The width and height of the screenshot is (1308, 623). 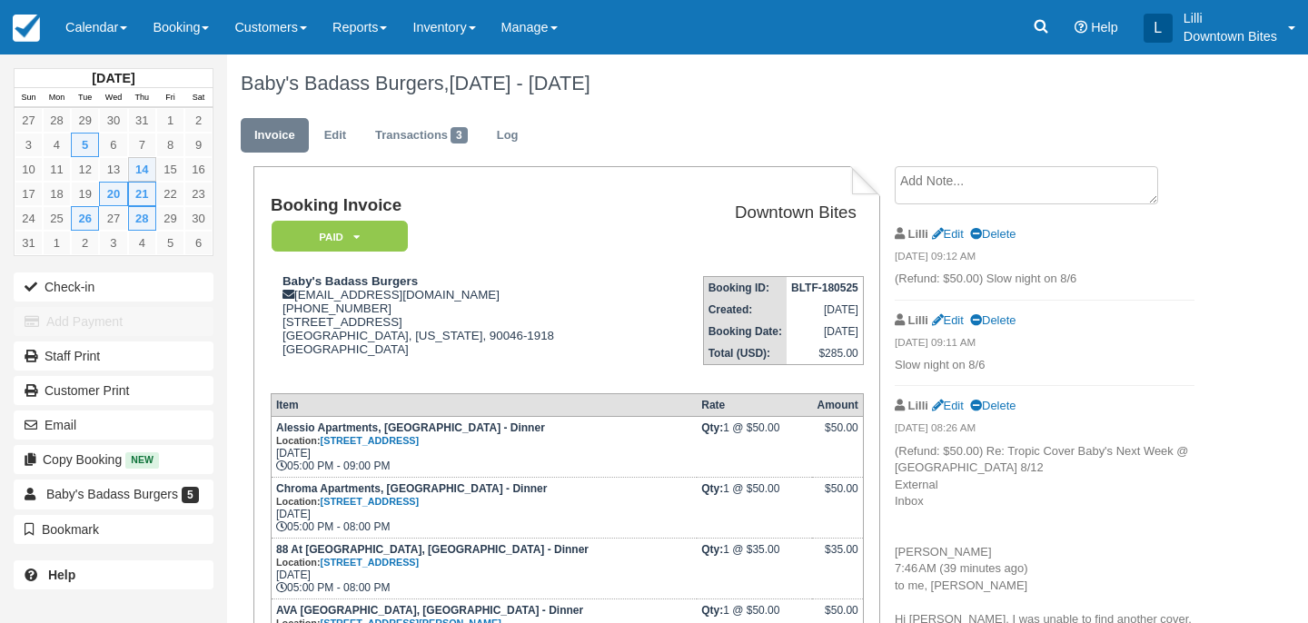 What do you see at coordinates (718, 84) in the screenshot?
I see `h1: Baby's Badass Burgers,` at bounding box center [718, 84].